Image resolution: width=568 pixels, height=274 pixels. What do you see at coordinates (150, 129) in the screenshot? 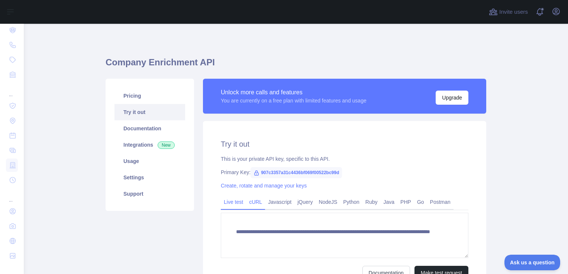
I see `a: Documentation` at bounding box center [150, 129].